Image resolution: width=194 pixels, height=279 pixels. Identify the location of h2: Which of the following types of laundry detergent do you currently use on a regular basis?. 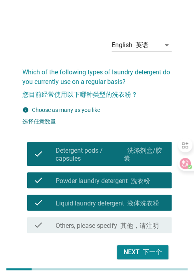
(97, 81).